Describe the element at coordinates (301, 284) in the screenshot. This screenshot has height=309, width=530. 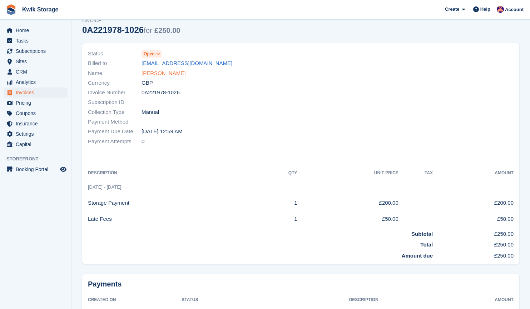
I see `h2: Payments` at that location.